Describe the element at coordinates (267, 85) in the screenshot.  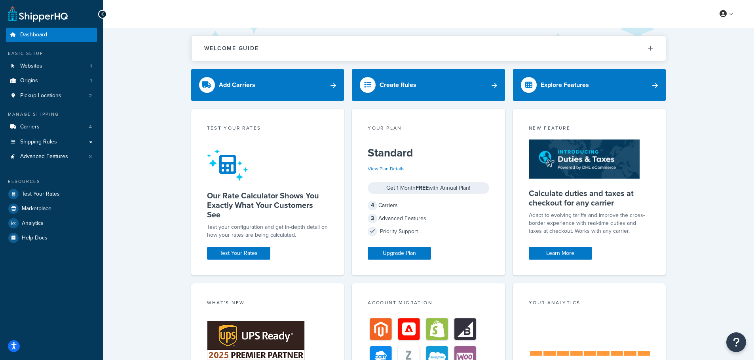
I see `a: Add Carriers` at that location.